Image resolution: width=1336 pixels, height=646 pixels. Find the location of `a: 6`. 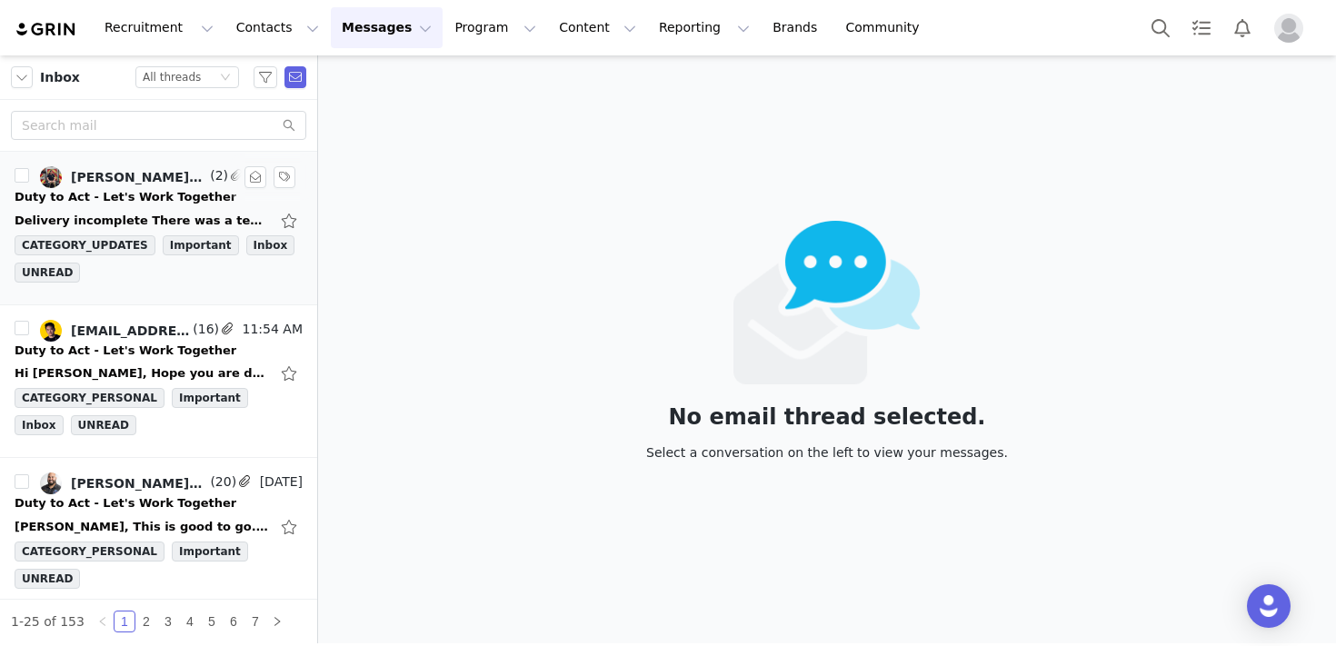

a: 6 is located at coordinates (234, 622).